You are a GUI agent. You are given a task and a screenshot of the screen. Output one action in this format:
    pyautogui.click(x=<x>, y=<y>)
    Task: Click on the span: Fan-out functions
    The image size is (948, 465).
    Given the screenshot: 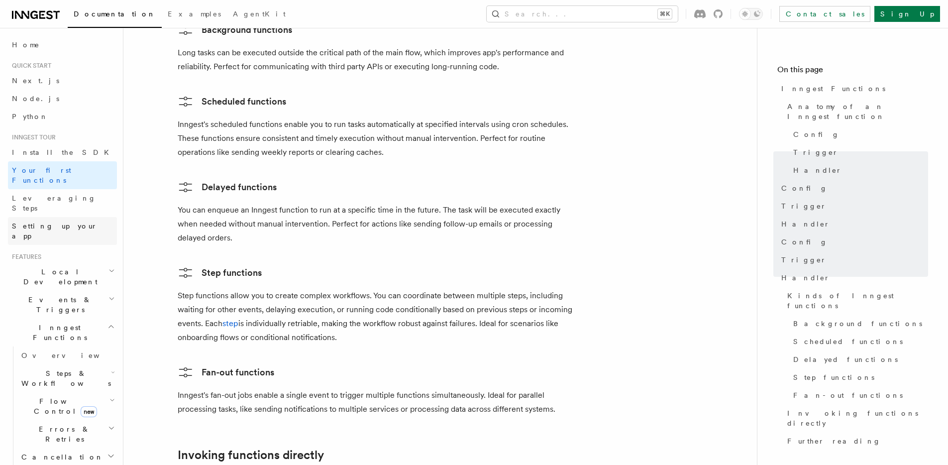 What is the action you would take?
    pyautogui.click(x=848, y=395)
    